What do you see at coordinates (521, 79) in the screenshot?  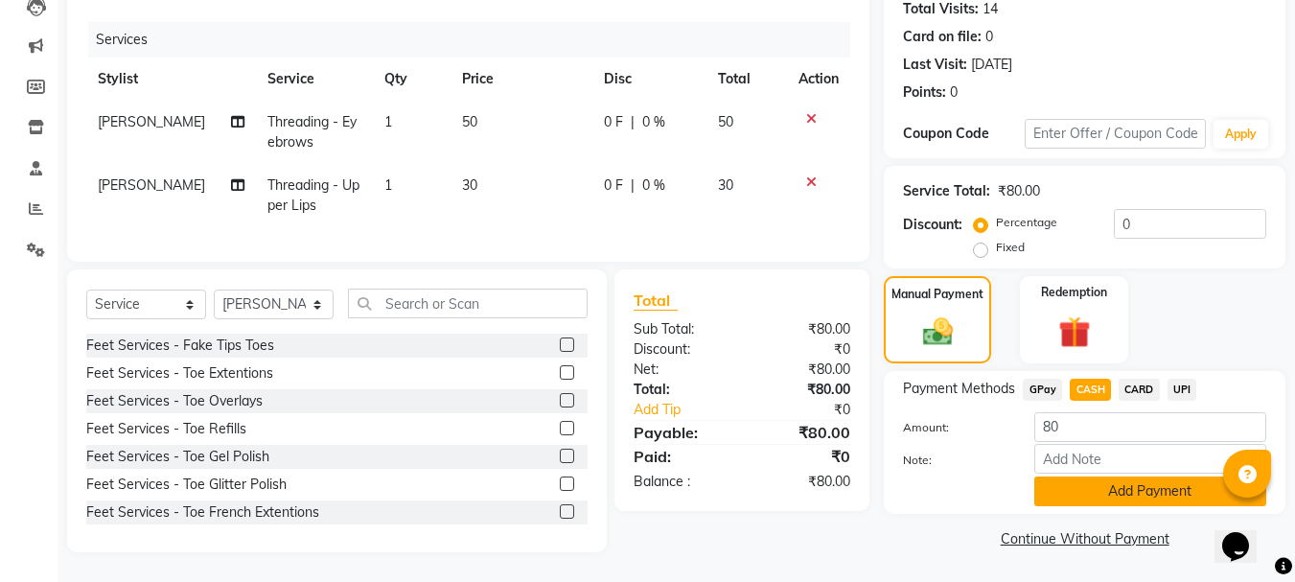 I see `th: Price` at bounding box center [521, 79].